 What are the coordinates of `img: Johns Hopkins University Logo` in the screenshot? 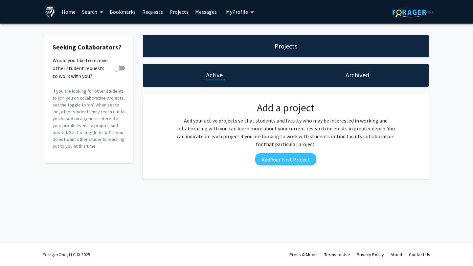 It's located at (50, 12).